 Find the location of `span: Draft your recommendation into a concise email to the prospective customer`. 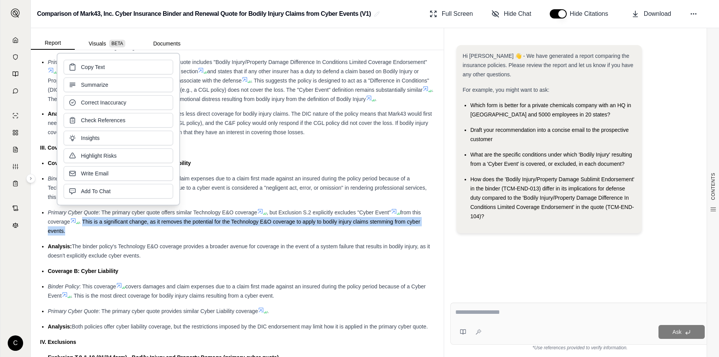

span: Draft your recommendation into a concise email to the prospective customer is located at coordinates (550, 135).